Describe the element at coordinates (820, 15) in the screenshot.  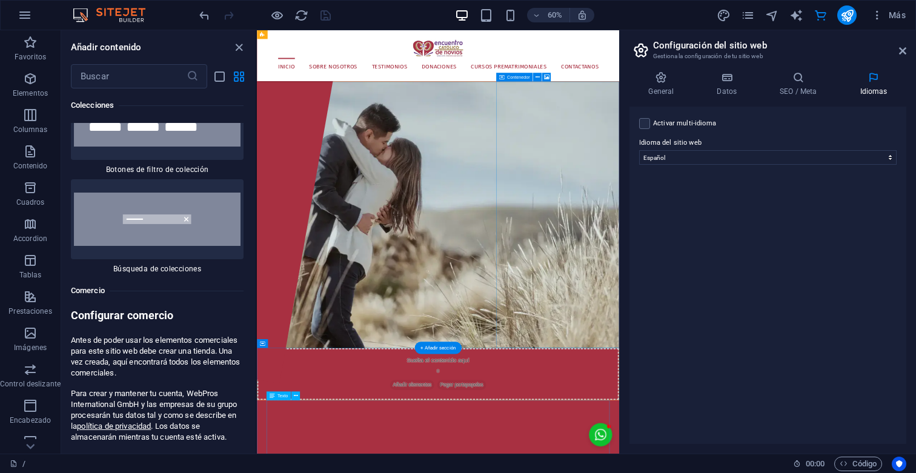
I see `i: Comercio` at that location.